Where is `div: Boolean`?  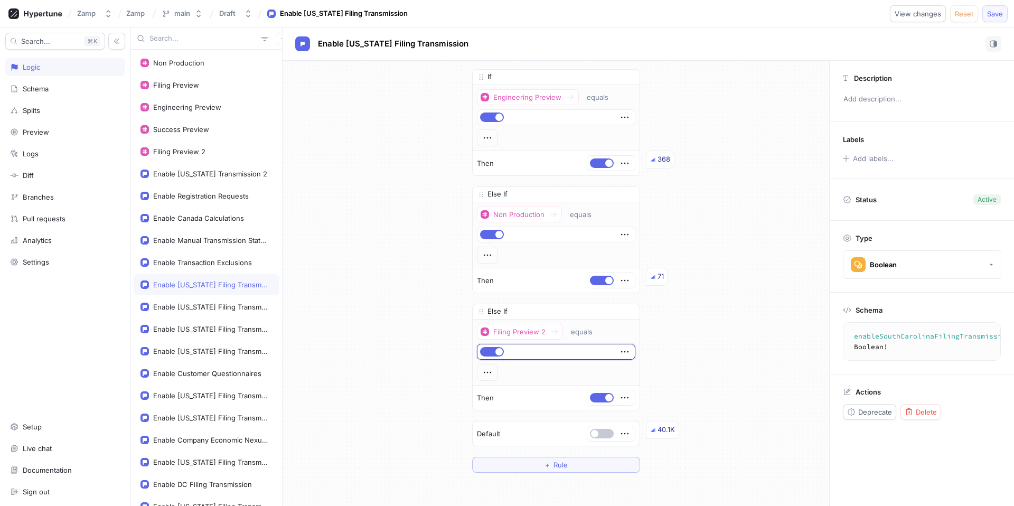
div: Boolean is located at coordinates (883, 265).